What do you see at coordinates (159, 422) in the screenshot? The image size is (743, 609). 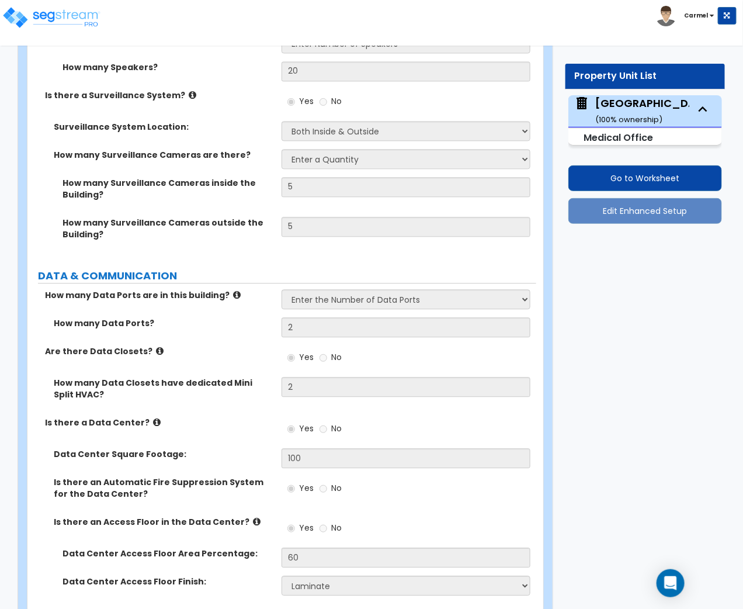 I see `label: Is there a Data Center?` at bounding box center [159, 422].